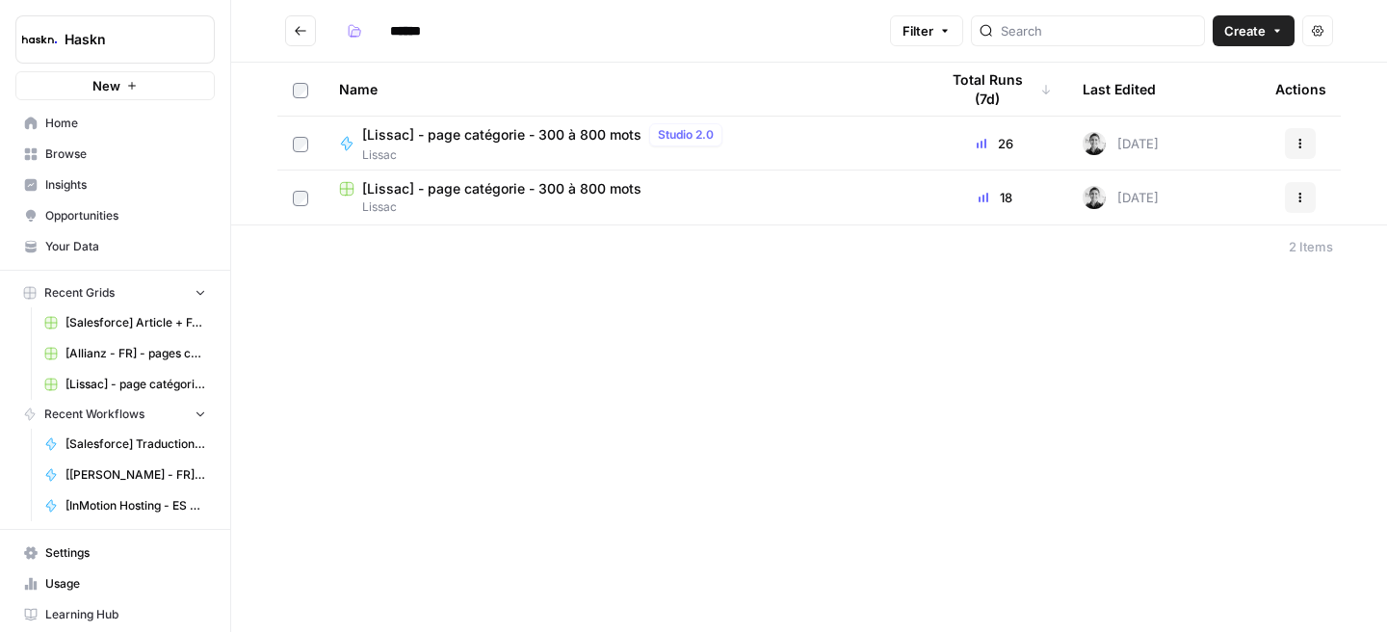 This screenshot has height=632, width=1387. What do you see at coordinates (1244, 31) in the screenshot?
I see `span: Create` at bounding box center [1244, 31].